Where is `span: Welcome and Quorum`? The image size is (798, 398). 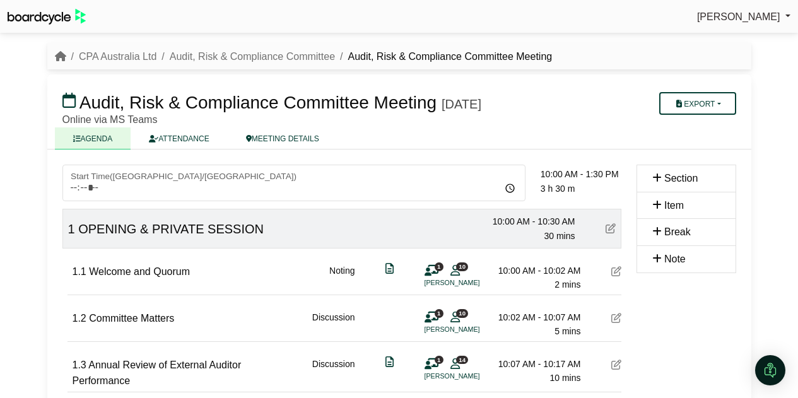
span: Welcome and Quorum is located at coordinates (139, 271).